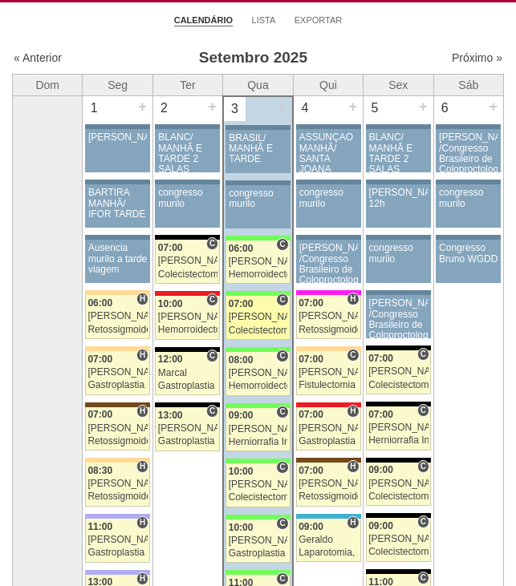 The image size is (516, 586). Describe the element at coordinates (241, 471) in the screenshot. I see `span: 10:00` at that location.